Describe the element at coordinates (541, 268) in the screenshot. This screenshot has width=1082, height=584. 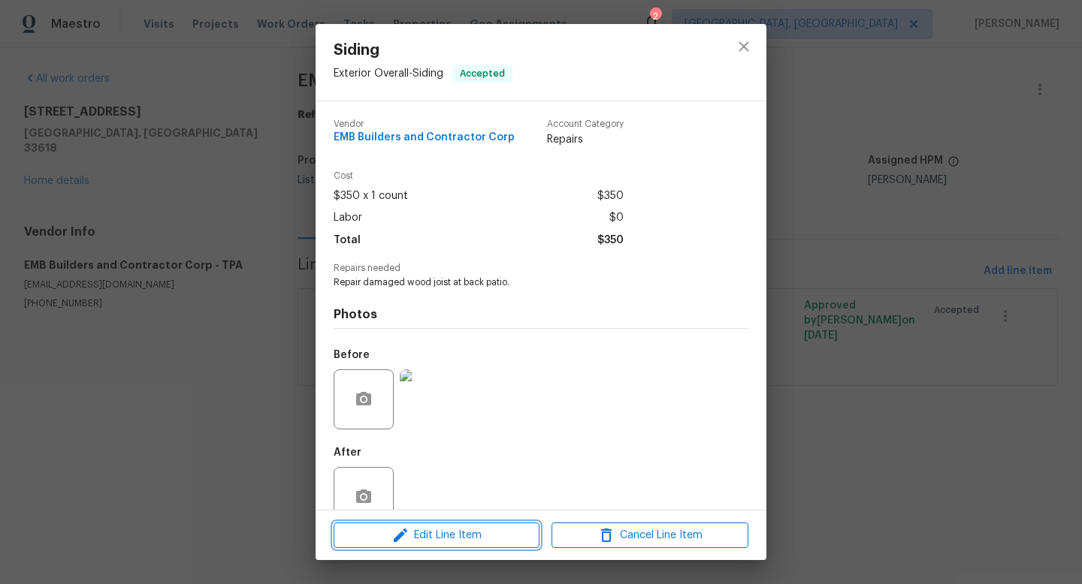
I see `span: Repairs needed` at that location.